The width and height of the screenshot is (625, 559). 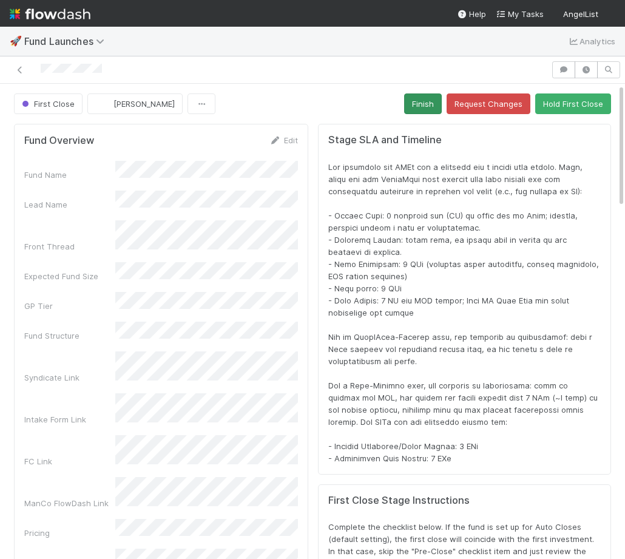 What do you see at coordinates (70, 306) in the screenshot?
I see `div: GP Tier` at bounding box center [70, 306].